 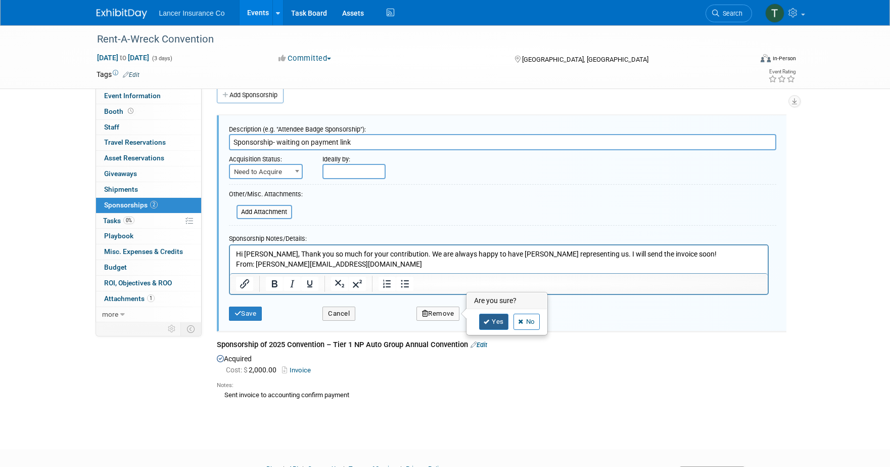 What do you see at coordinates (134, 158) in the screenshot?
I see `span: Asset Reservations` at bounding box center [134, 158].